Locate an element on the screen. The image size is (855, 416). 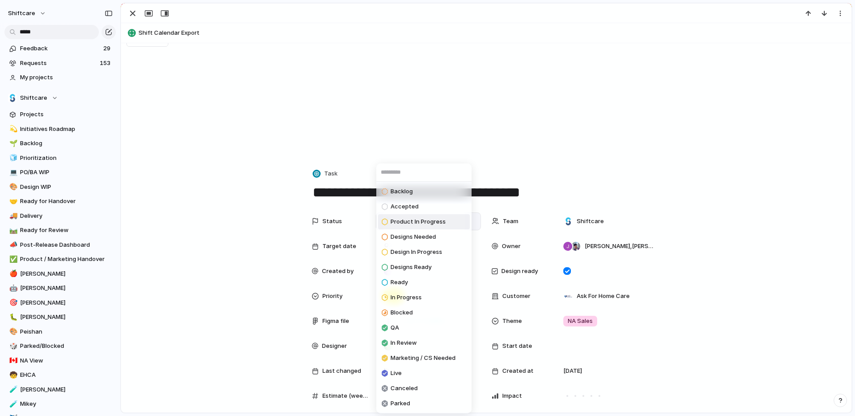
span: Parked is located at coordinates (400, 403).